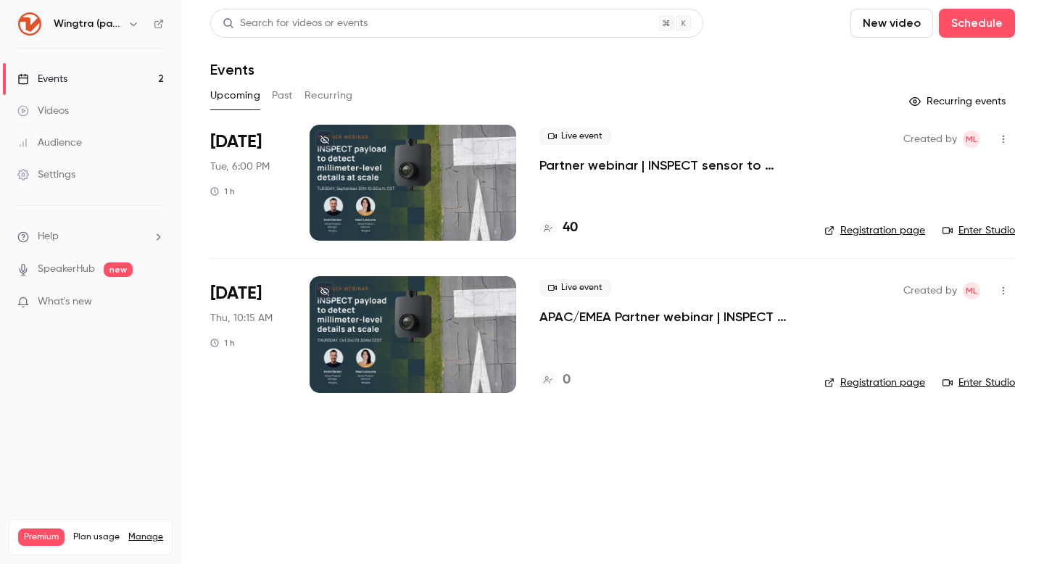  Describe the element at coordinates (96, 537) in the screenshot. I see `span: Plan usage` at that location.